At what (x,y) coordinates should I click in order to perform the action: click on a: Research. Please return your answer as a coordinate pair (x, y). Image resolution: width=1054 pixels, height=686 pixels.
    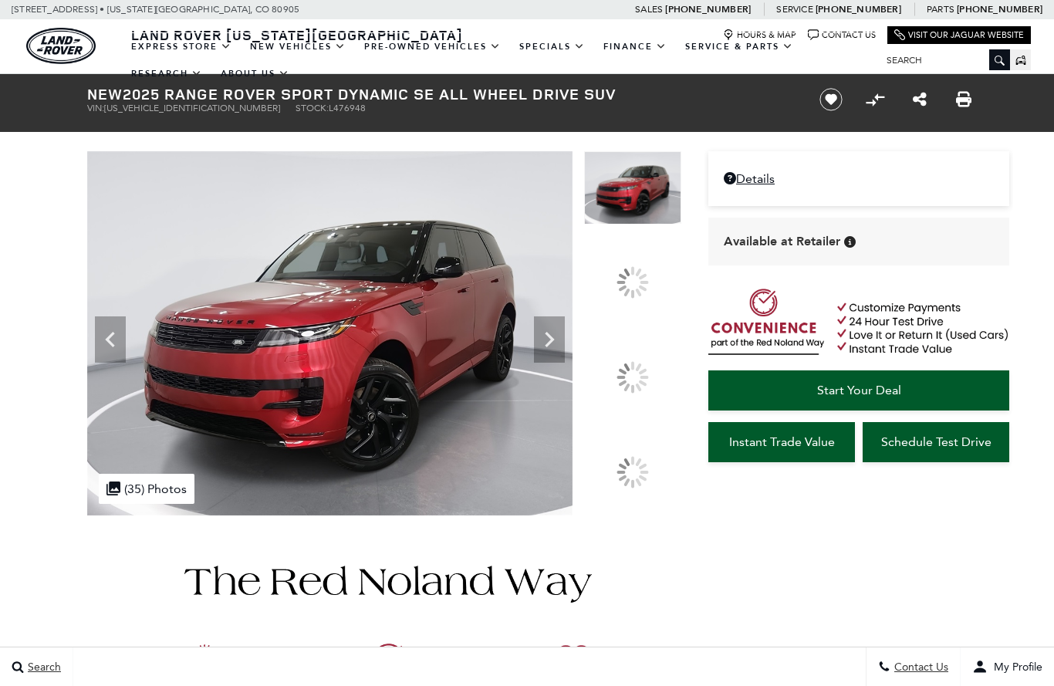
    Looking at the image, I should click on (167, 73).